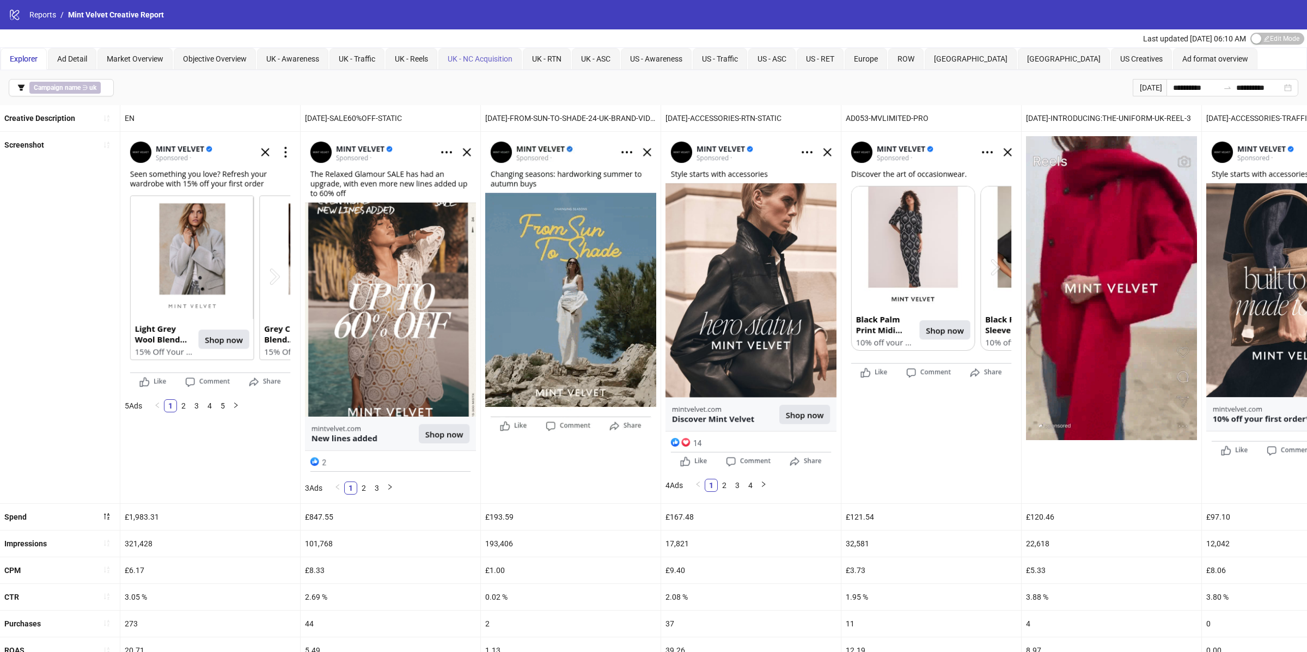 This screenshot has width=1307, height=652. Describe the element at coordinates (314, 488) in the screenshot. I see `span: 3 Ads` at that location.